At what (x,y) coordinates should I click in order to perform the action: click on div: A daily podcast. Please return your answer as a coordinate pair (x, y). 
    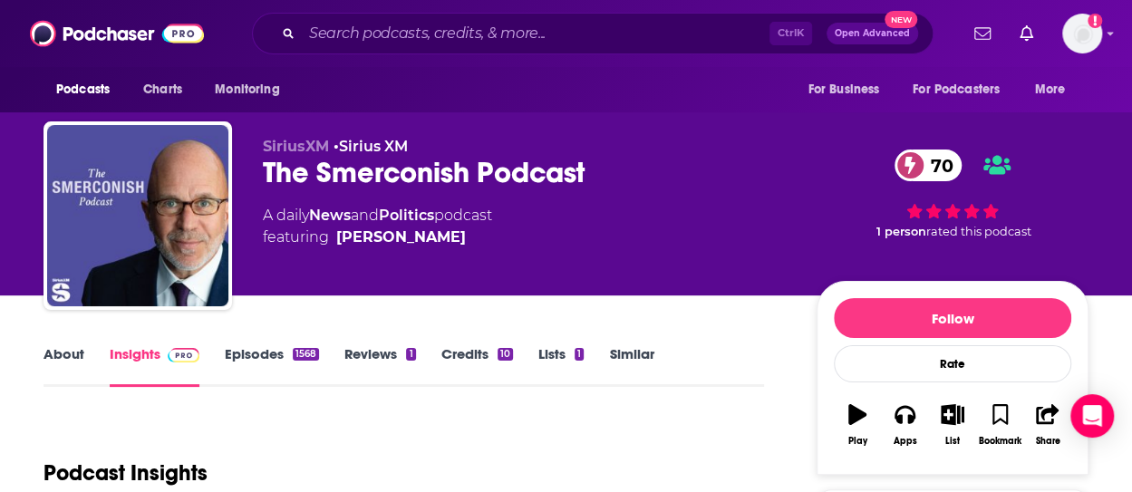
    Looking at the image, I should click on (377, 227).